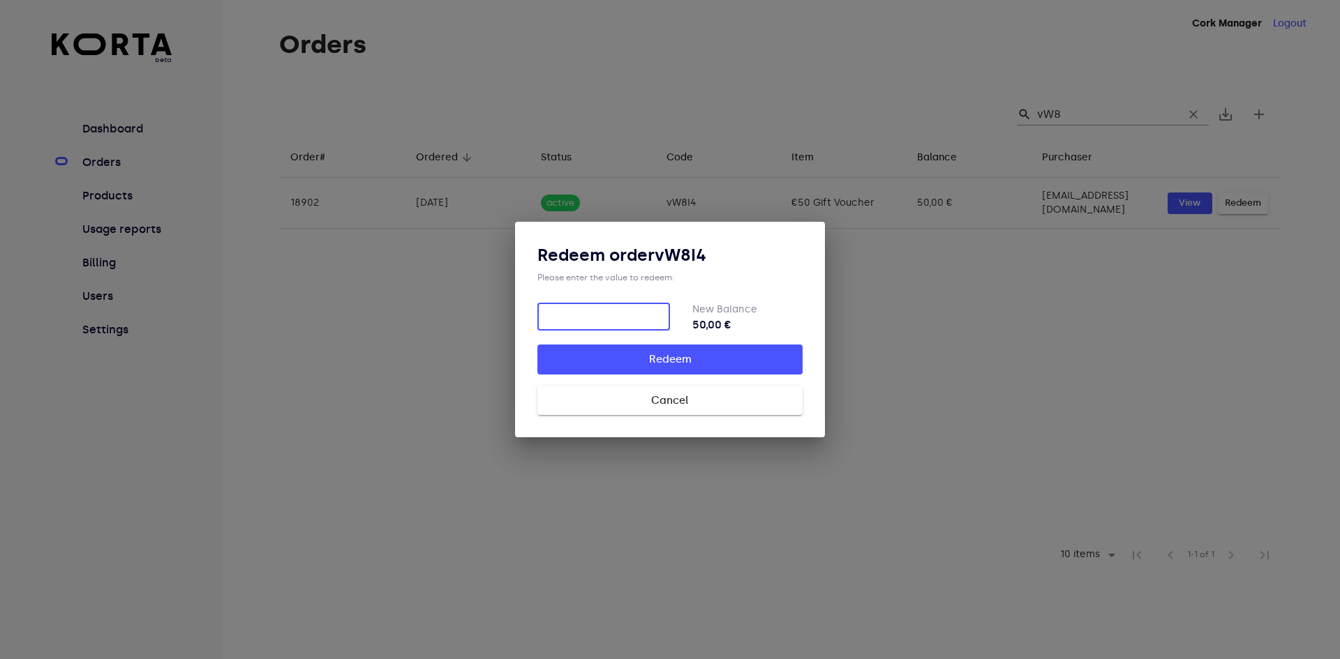  What do you see at coordinates (747, 325) in the screenshot?
I see `strong: 50,00 €` at bounding box center [747, 325].